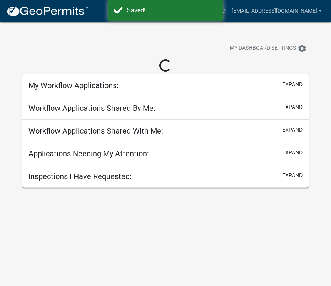  I want to click on h5: Inspections I Have Requested:, so click(80, 176).